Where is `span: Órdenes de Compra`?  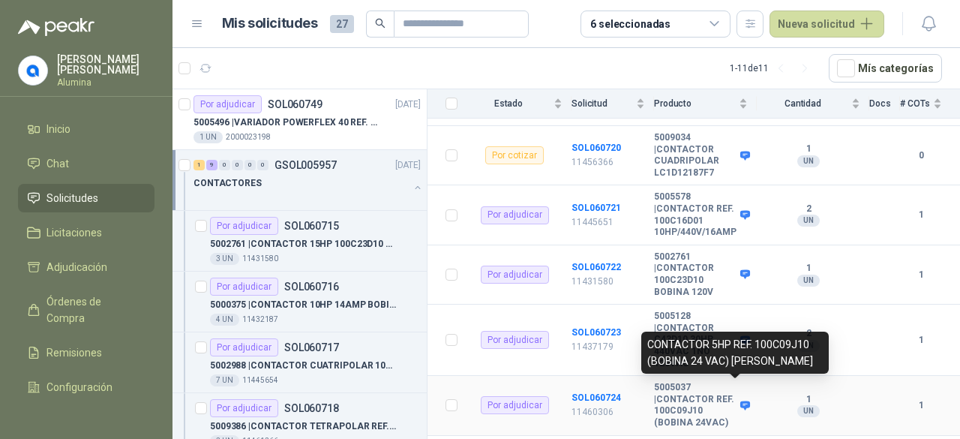 span: Órdenes de Compra is located at coordinates (93, 310).